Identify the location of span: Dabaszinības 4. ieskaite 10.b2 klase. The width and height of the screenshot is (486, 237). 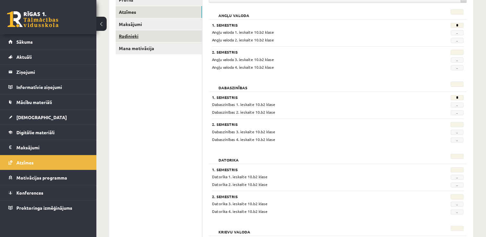
(244, 140).